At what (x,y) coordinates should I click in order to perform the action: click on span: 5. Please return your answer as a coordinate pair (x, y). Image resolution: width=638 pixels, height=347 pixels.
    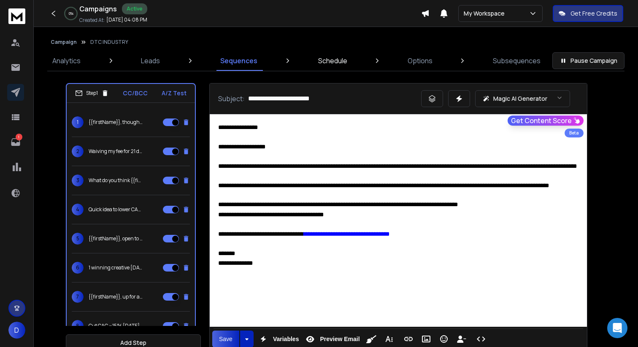
    Looking at the image, I should click on (78, 239).